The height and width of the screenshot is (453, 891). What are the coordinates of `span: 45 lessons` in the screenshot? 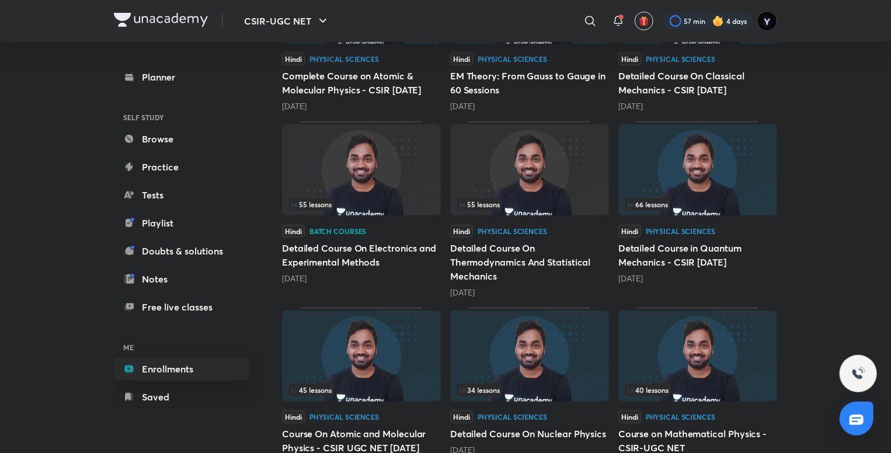 It's located at (311, 390).